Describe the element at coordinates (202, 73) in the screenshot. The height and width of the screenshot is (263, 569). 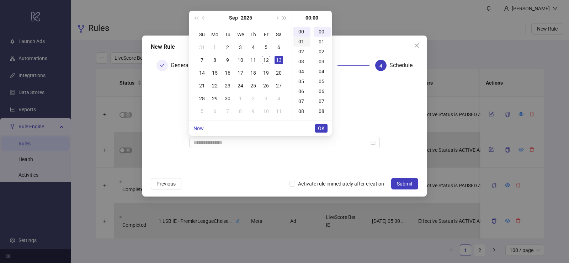
I see `td: 2025-09-14` at that location.